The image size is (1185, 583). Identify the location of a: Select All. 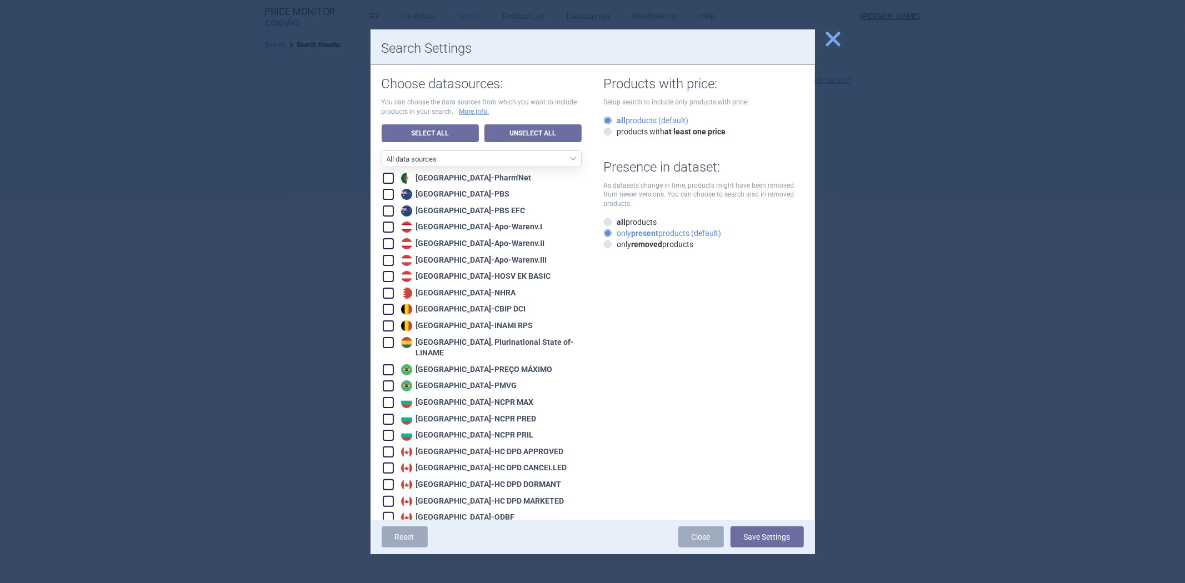
(430, 133).